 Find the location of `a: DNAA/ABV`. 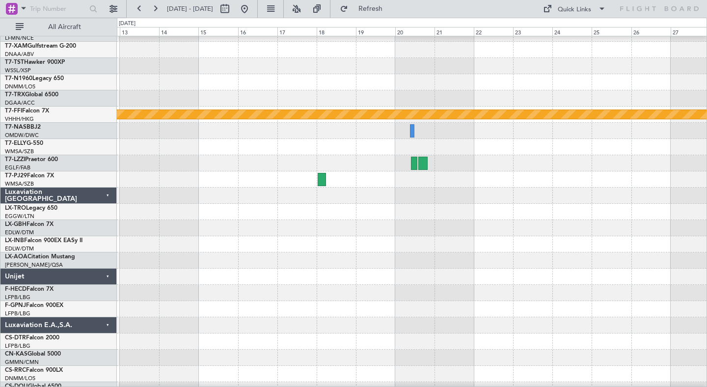

a: DNAA/ABV is located at coordinates (19, 54).